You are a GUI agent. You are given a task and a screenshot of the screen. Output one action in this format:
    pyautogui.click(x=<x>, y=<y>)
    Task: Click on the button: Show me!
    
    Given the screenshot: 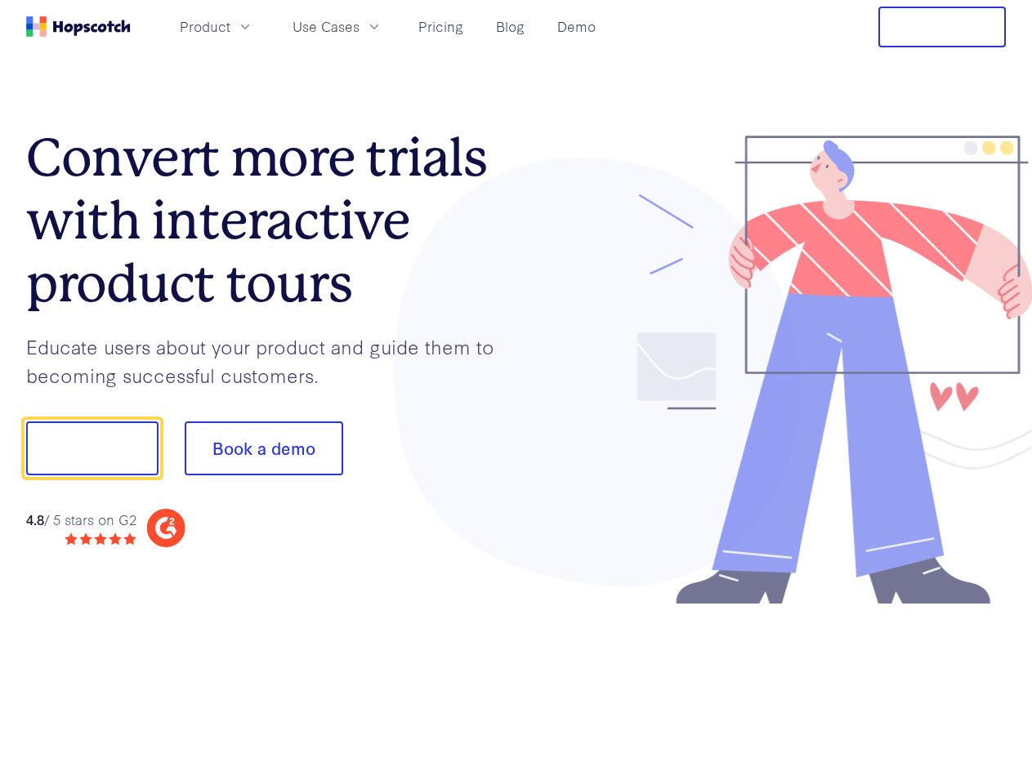 What is the action you would take?
    pyautogui.click(x=92, y=448)
    